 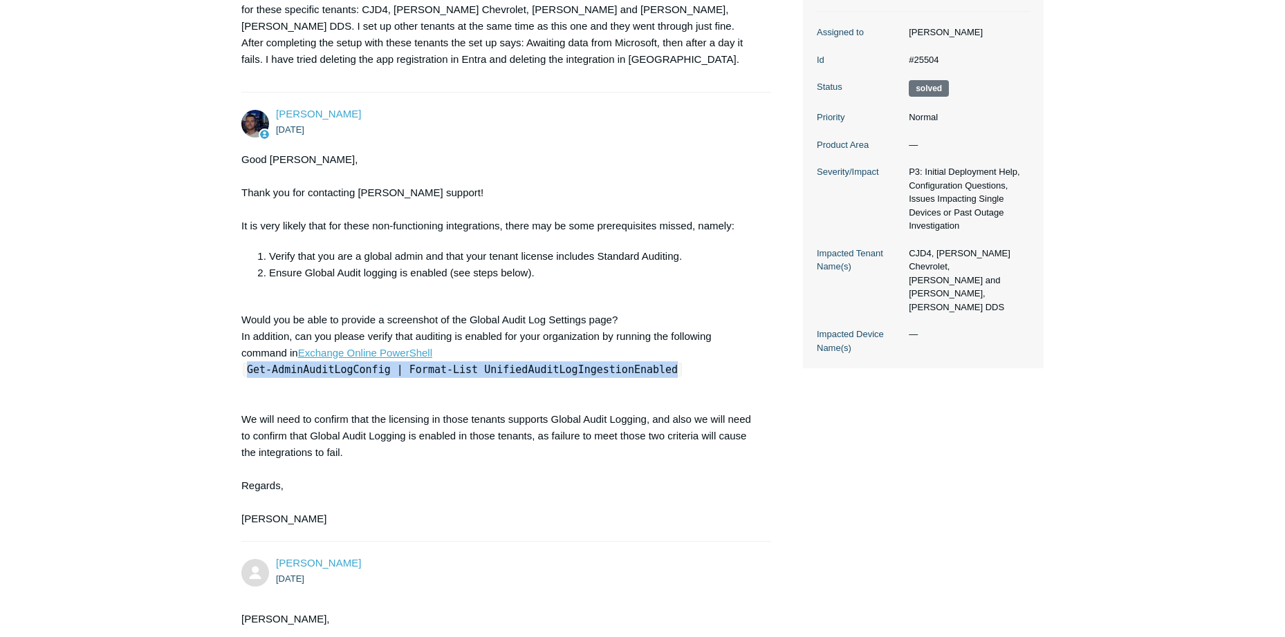 What do you see at coordinates (859, 260) in the screenshot?
I see `dt: Impacted Tenant Name(s)` at bounding box center [859, 260].